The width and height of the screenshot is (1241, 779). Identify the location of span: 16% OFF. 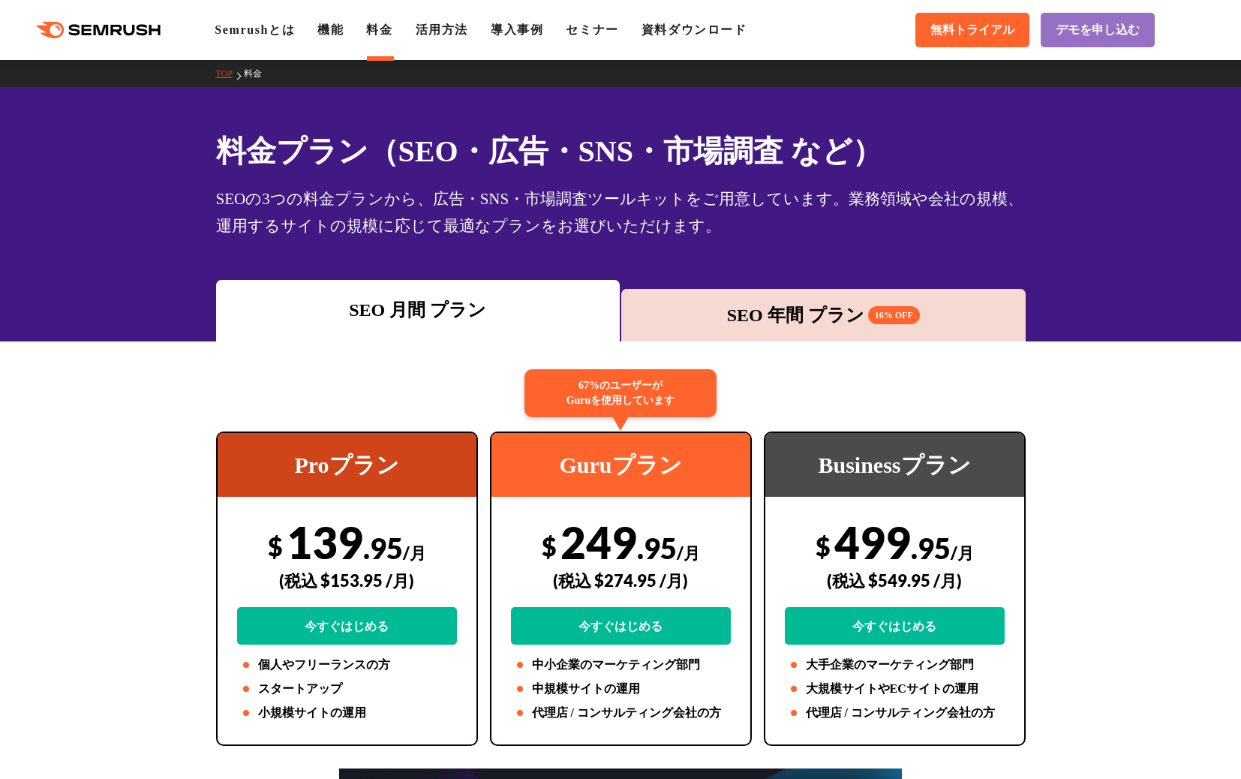
(893, 315).